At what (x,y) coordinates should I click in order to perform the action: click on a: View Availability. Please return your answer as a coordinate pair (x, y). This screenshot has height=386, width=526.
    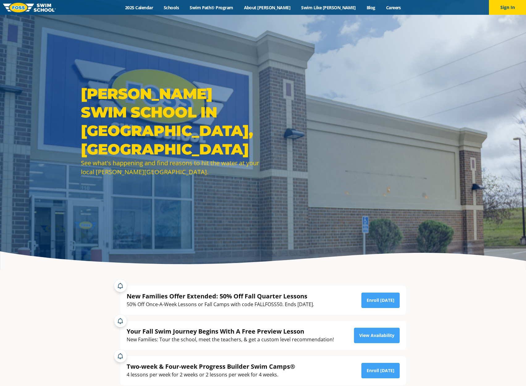
    Looking at the image, I should click on (377, 336).